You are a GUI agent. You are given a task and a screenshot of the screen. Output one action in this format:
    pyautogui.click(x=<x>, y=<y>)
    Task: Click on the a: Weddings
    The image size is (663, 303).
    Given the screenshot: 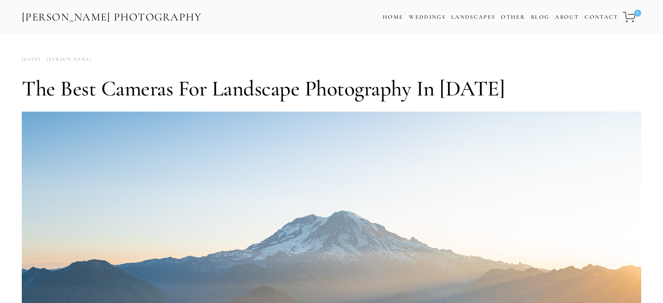 What is the action you would take?
    pyautogui.click(x=427, y=17)
    